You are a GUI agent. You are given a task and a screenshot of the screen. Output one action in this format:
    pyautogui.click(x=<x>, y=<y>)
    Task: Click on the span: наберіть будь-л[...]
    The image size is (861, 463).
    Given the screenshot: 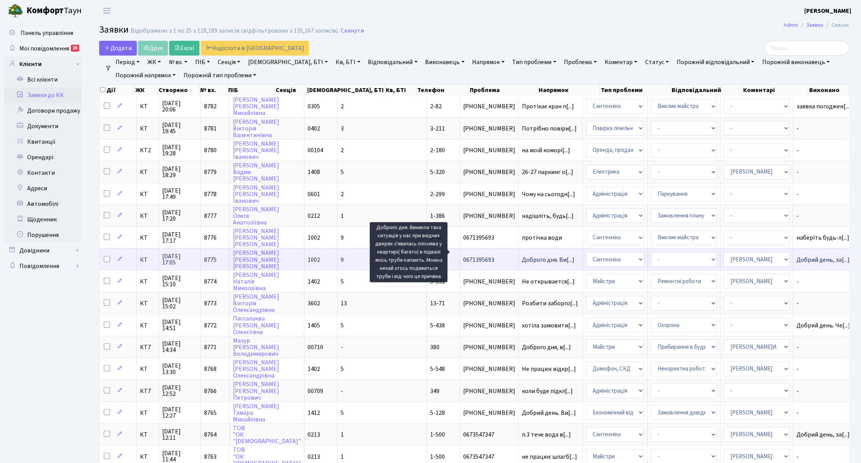 What is the action you would take?
    pyautogui.click(x=823, y=238)
    